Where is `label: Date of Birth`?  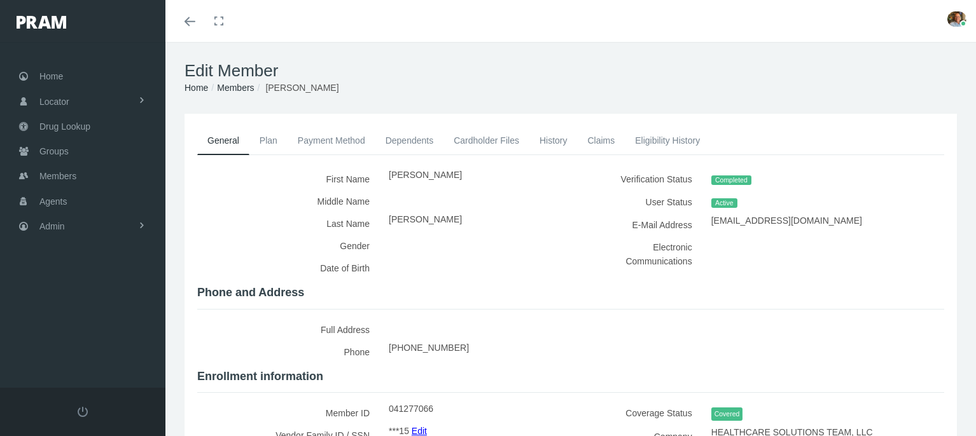 label: Date of Birth is located at coordinates (288, 268).